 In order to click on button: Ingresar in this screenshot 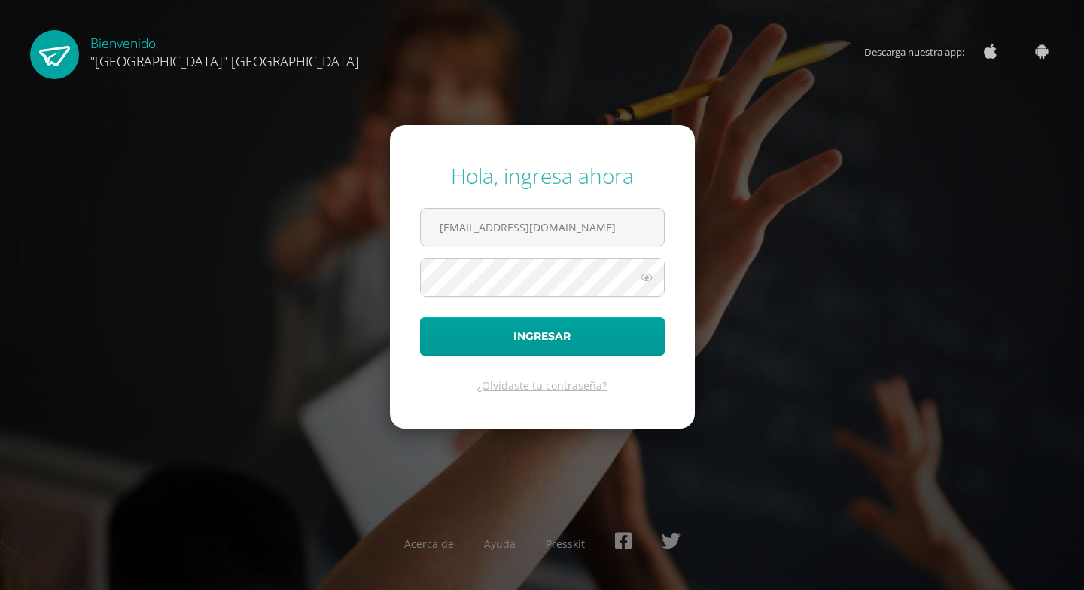, I will do `click(542, 336)`.